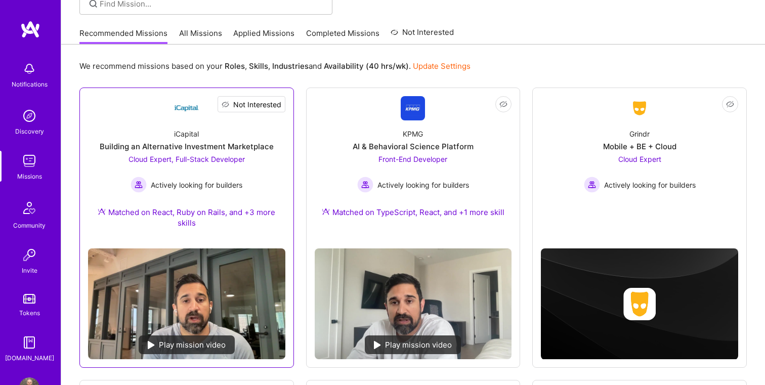 This screenshot has height=385, width=765. Describe the element at coordinates (275, 66) in the screenshot. I see `p: We recommend missions based on your , , and .` at that location.